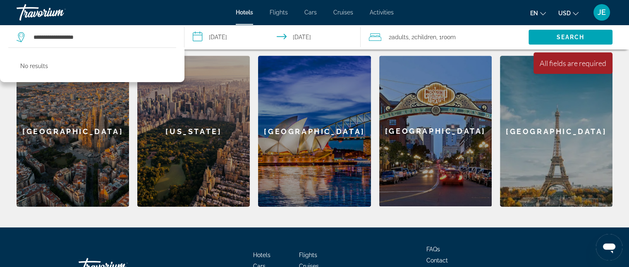  What do you see at coordinates (58, 12) in the screenshot?
I see `a: Travorium` at bounding box center [58, 12].